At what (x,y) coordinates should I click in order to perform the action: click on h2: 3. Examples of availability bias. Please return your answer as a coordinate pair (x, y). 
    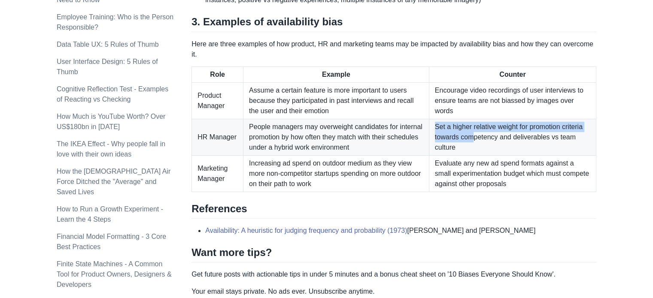
    Looking at the image, I should click on (394, 24).